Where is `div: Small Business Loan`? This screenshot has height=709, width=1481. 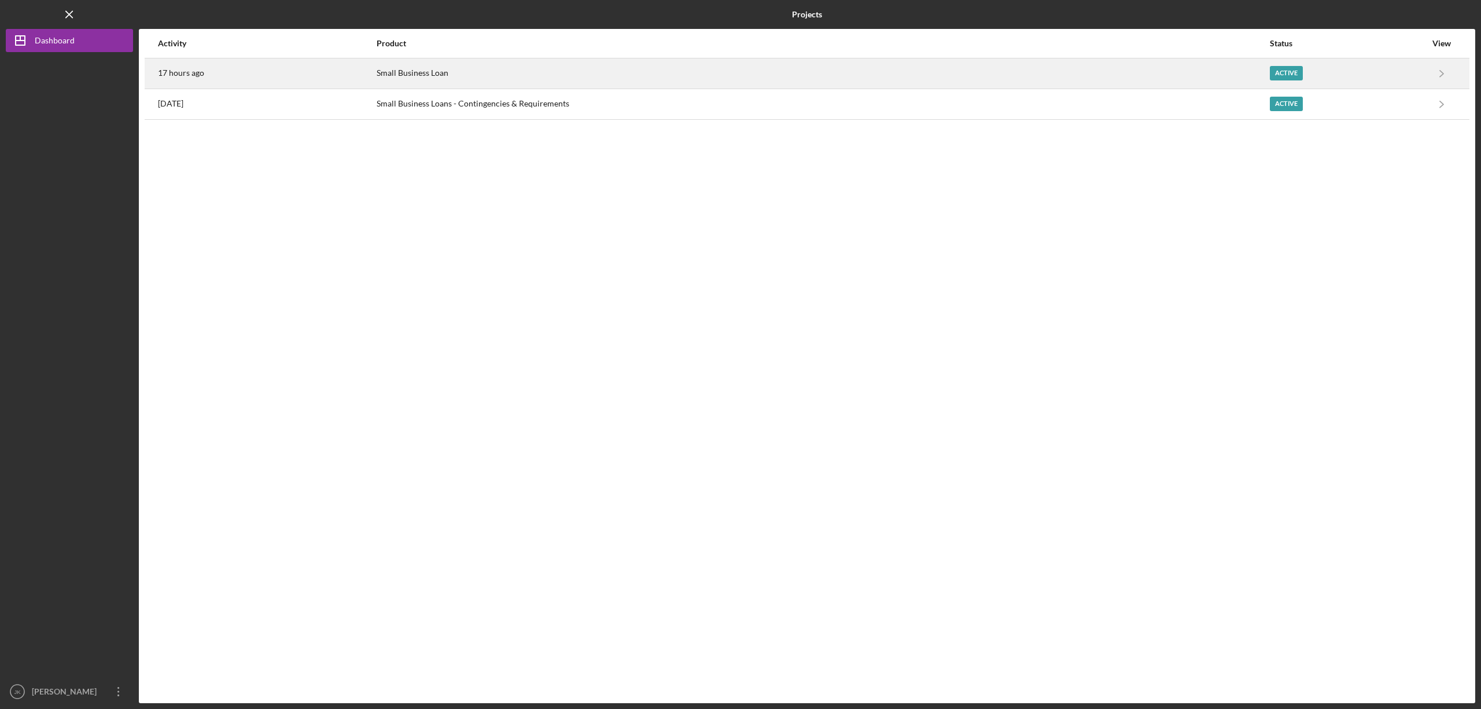
div: Small Business Loan is located at coordinates (823, 73).